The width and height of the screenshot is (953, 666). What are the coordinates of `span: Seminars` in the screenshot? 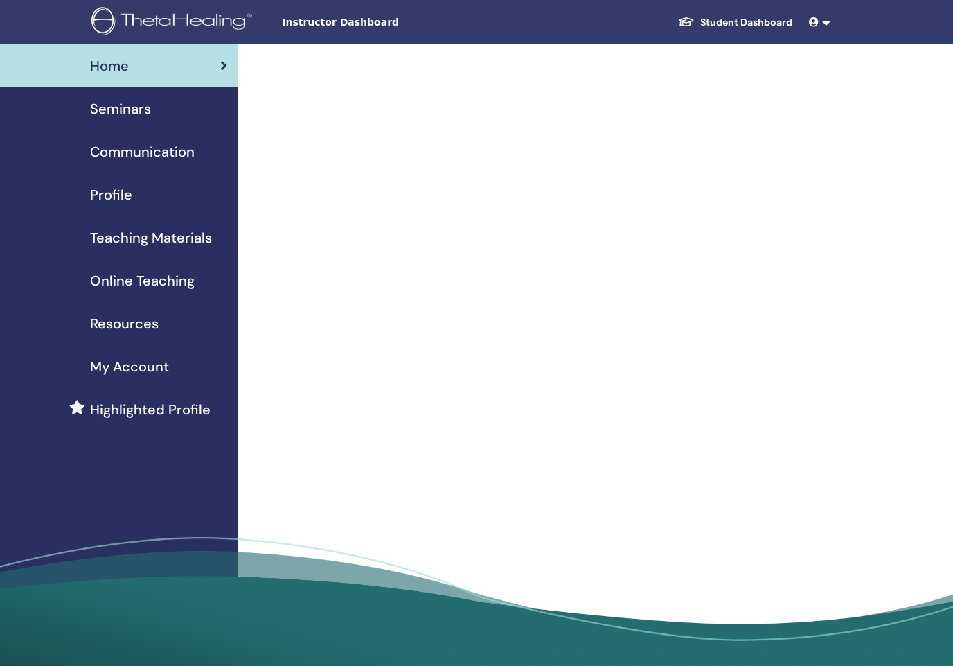 It's located at (121, 109).